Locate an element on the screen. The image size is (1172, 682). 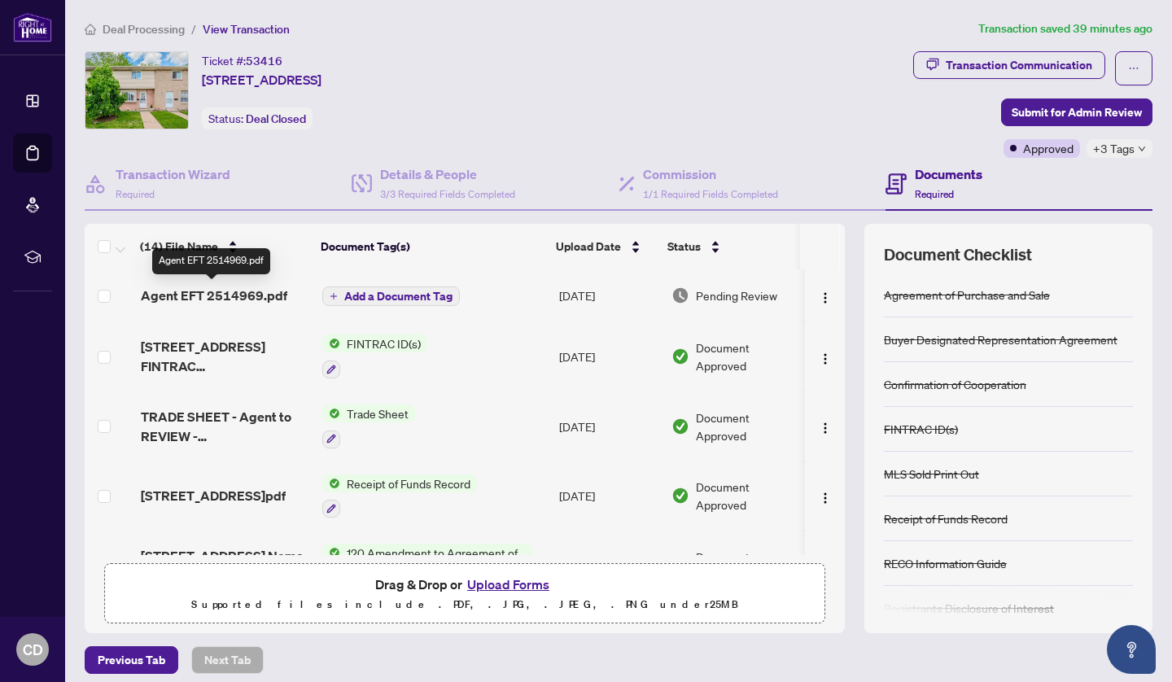
span: home is located at coordinates (90, 29).